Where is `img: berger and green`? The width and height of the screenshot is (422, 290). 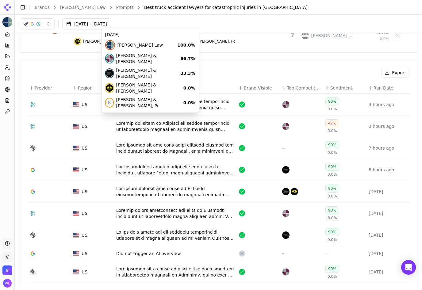 img: berger and green is located at coordinates (305, 36).